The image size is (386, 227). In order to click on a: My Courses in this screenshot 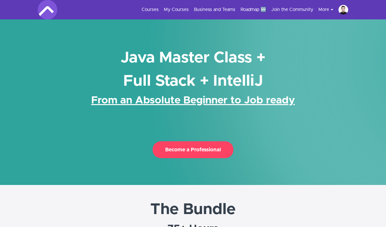, I will do `click(176, 10)`.